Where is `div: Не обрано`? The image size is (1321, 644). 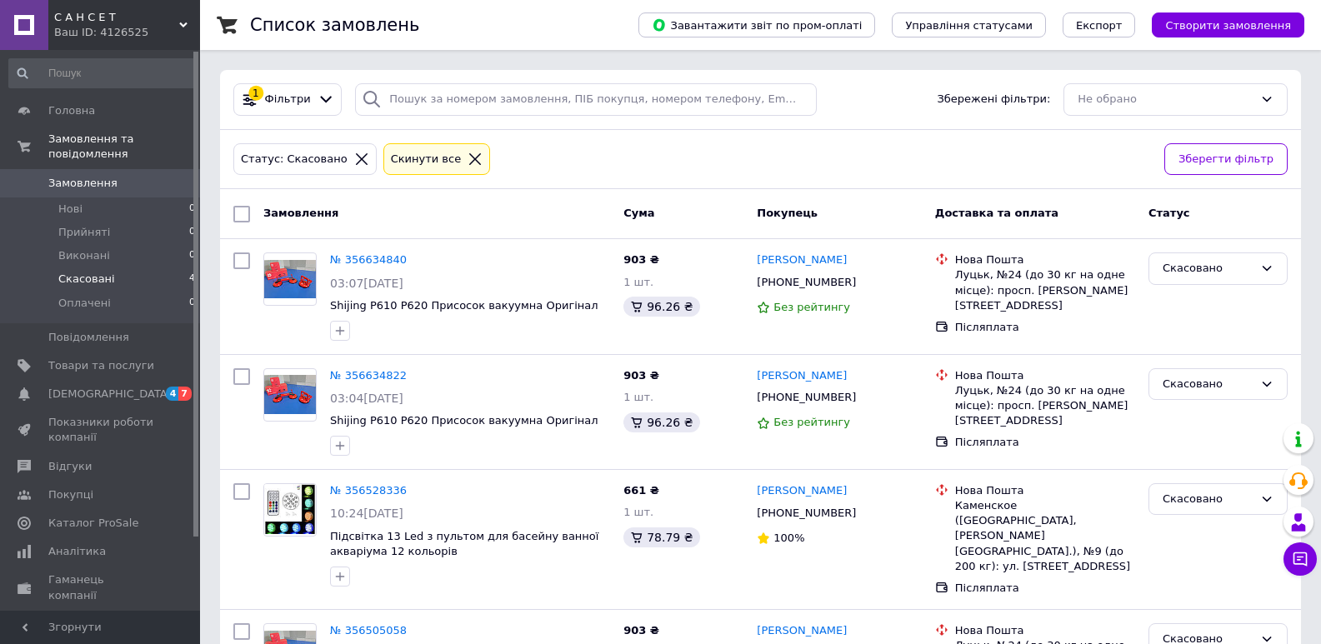 div: Не обрано is located at coordinates (1165, 99).